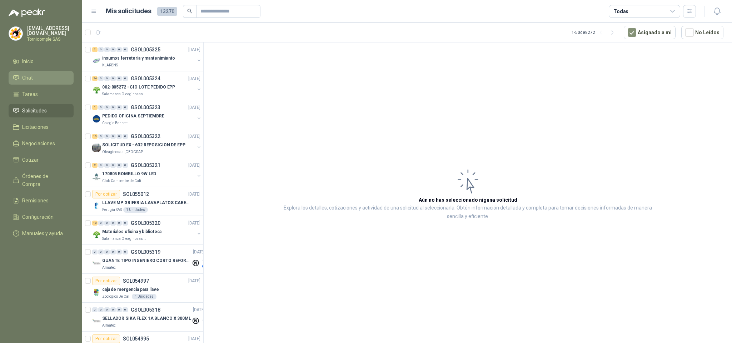  I want to click on p: Materiales oficina y biblioteca, so click(132, 232).